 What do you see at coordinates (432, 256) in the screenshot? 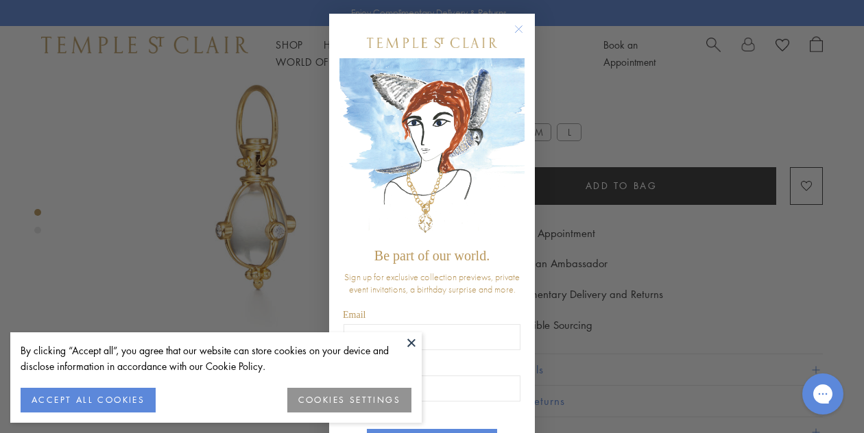
I see `span: Be part of our world.` at bounding box center [432, 256].